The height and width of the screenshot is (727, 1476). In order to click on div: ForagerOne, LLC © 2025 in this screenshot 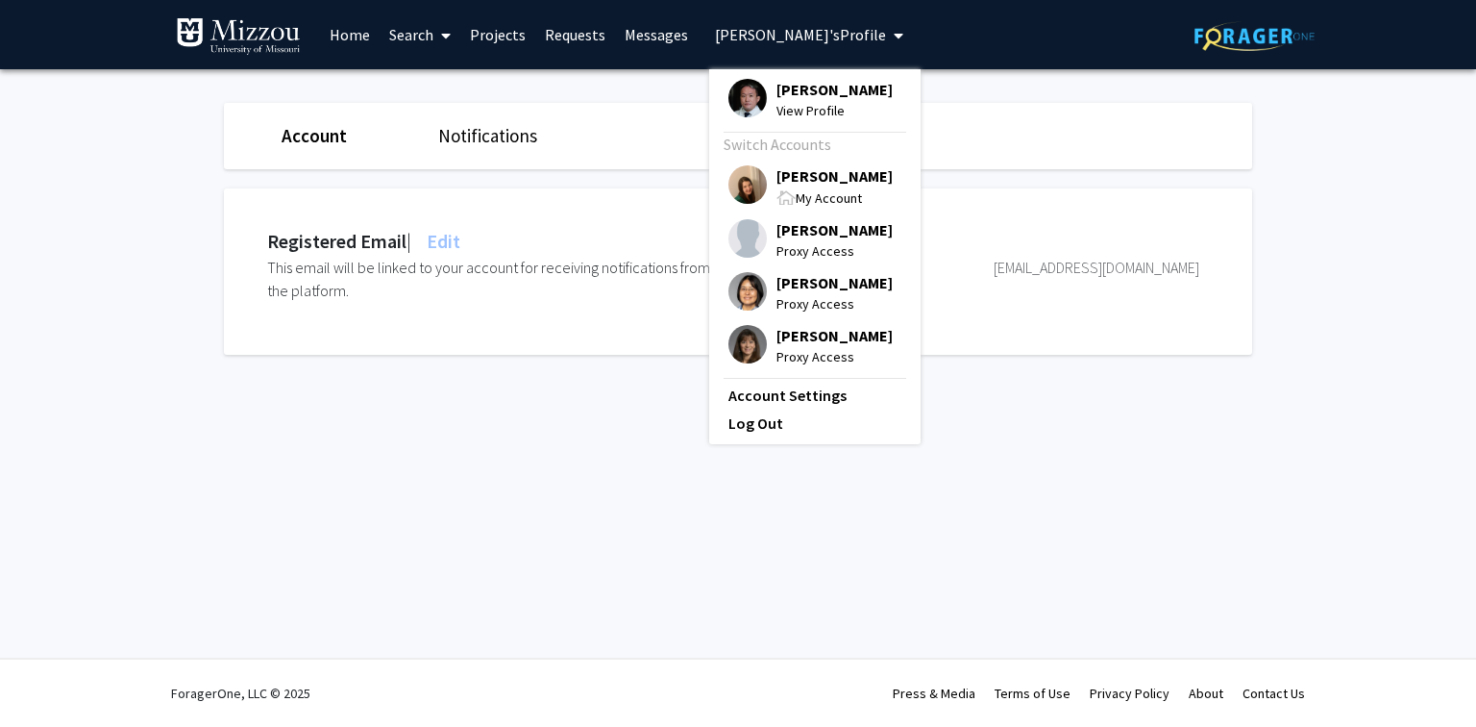, I will do `click(240, 693)`.